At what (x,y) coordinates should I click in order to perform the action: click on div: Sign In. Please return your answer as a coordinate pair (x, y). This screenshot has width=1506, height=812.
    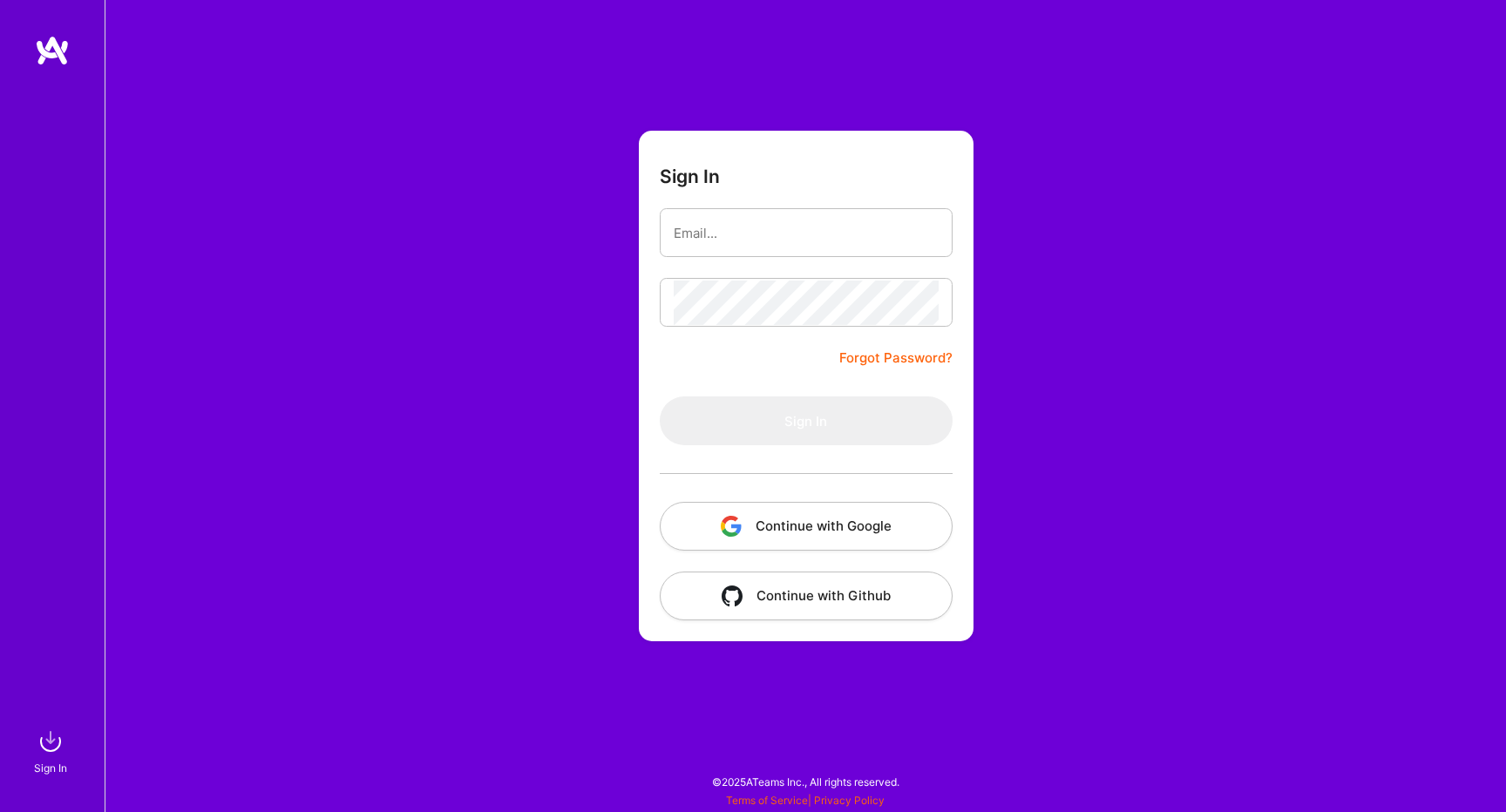
    Looking at the image, I should click on (50, 767).